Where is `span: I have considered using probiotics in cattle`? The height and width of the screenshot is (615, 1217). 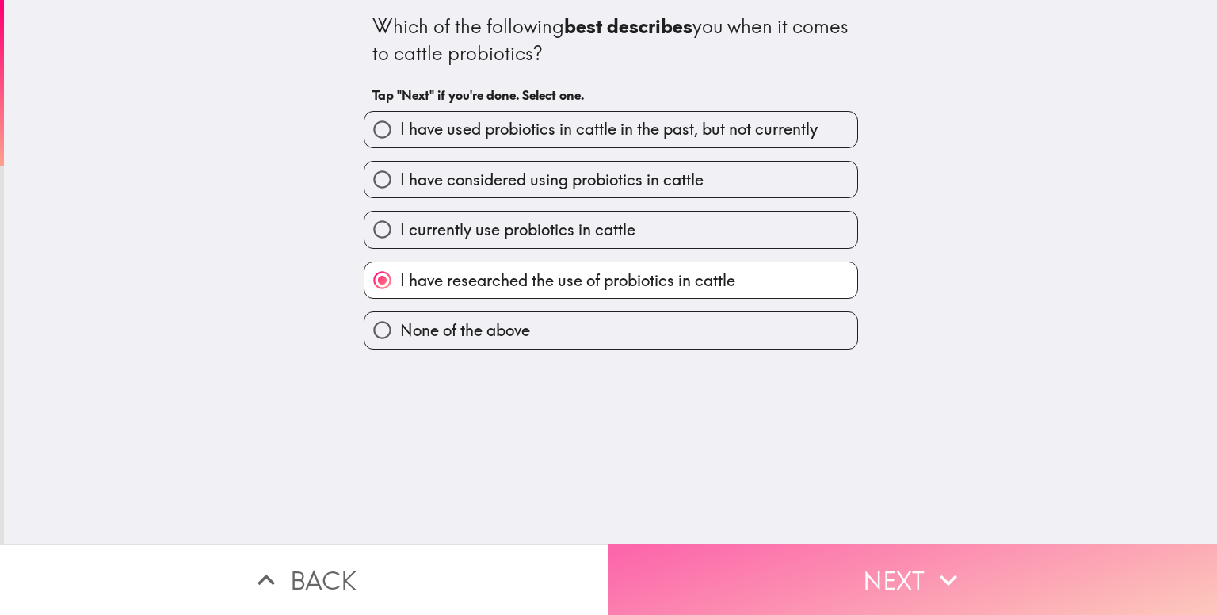
span: I have considered using probiotics in cattle is located at coordinates (551, 180).